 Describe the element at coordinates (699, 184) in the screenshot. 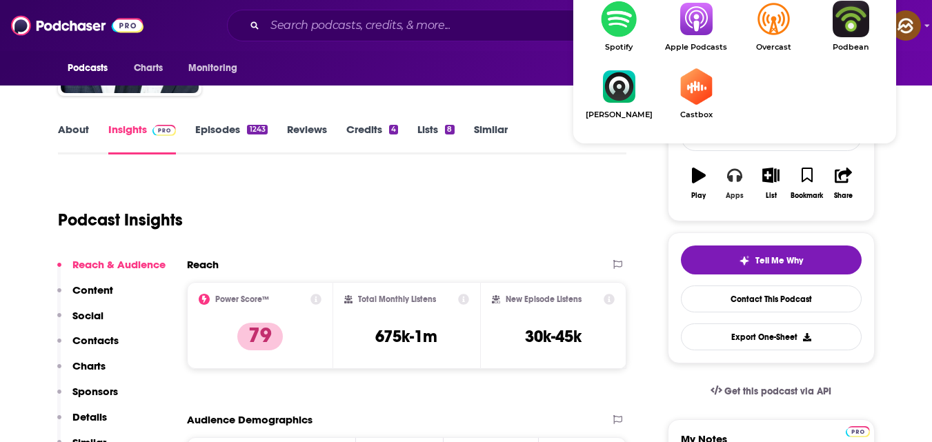

I see `button: Play` at that location.